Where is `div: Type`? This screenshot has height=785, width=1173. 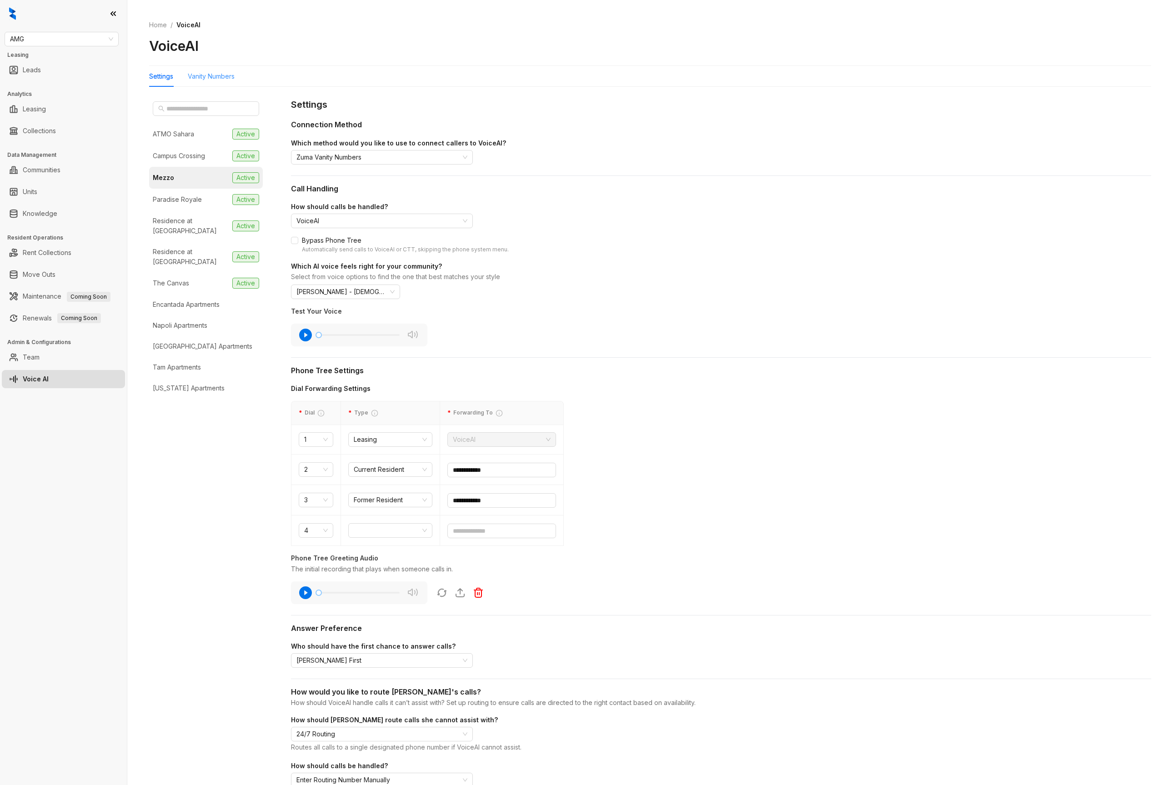 div: Type is located at coordinates (390, 413).